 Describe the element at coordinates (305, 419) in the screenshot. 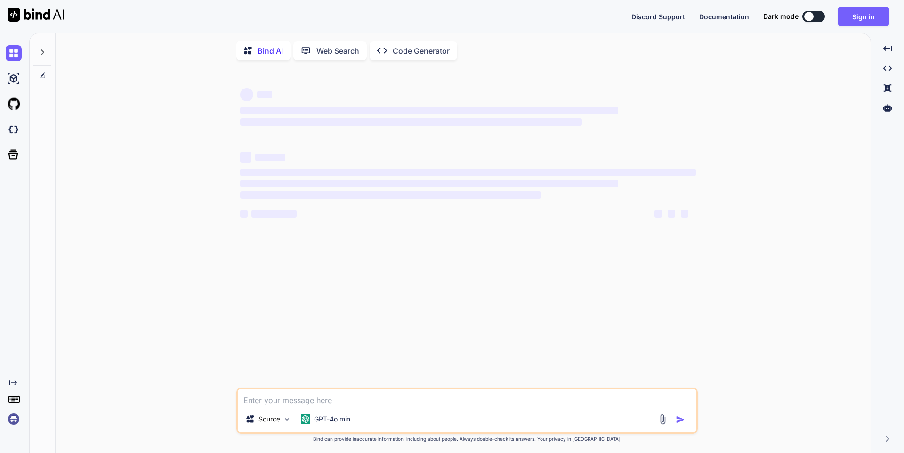

I see `img: GPT-4o mini` at that location.